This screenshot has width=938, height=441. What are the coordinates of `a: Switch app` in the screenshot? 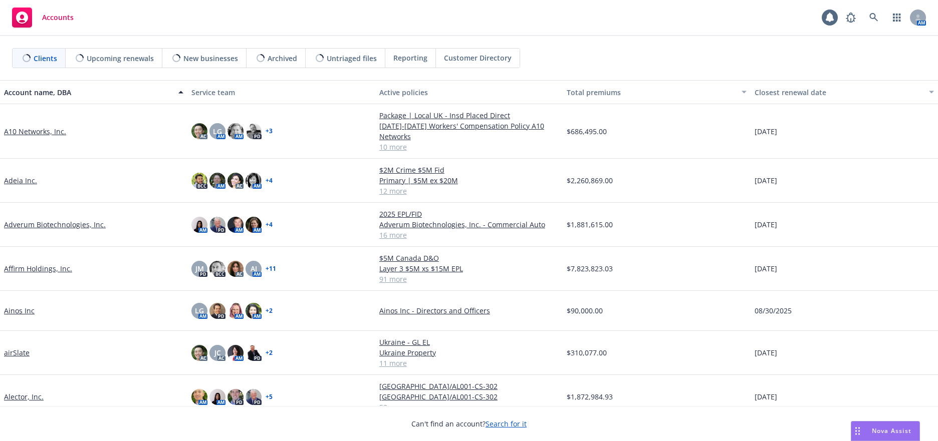 It's located at (897, 18).